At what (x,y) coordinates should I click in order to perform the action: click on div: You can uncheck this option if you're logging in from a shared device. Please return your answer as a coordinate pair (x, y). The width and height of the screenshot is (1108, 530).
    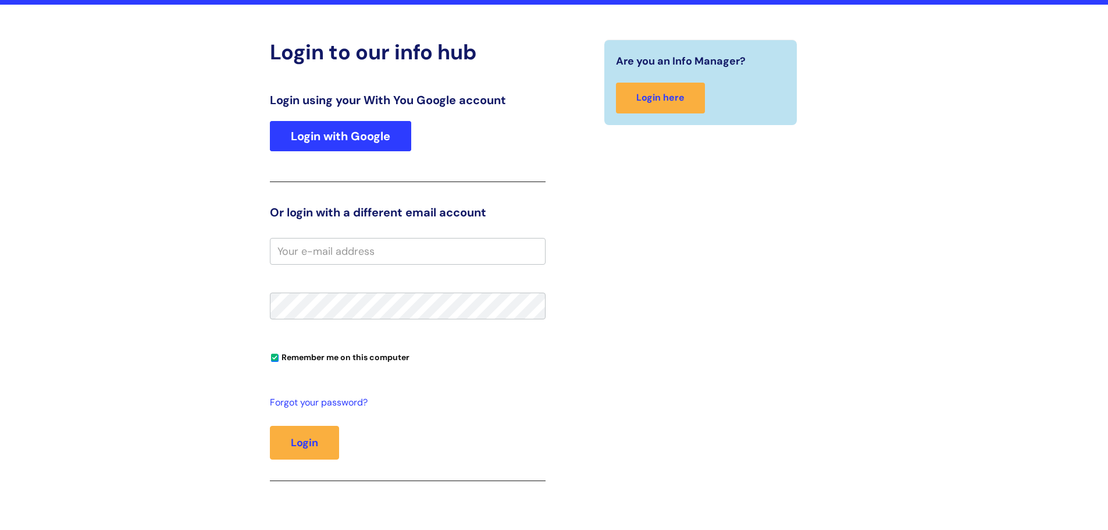
    Looking at the image, I should click on (408, 356).